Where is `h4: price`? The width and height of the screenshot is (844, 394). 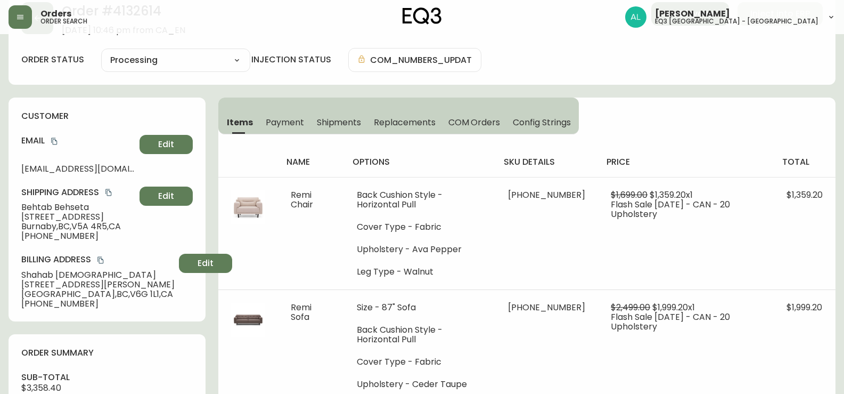
h4: price is located at coordinates (686, 162).